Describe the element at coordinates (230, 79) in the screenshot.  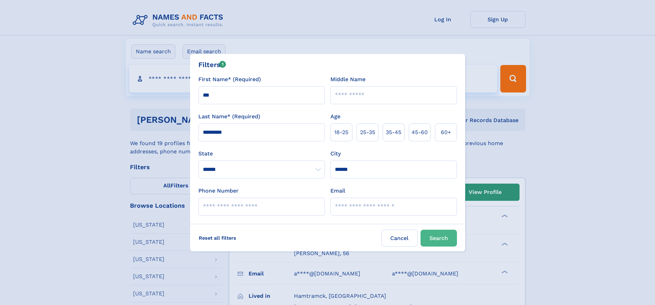
I see `label: First Name* (Required)` at that location.